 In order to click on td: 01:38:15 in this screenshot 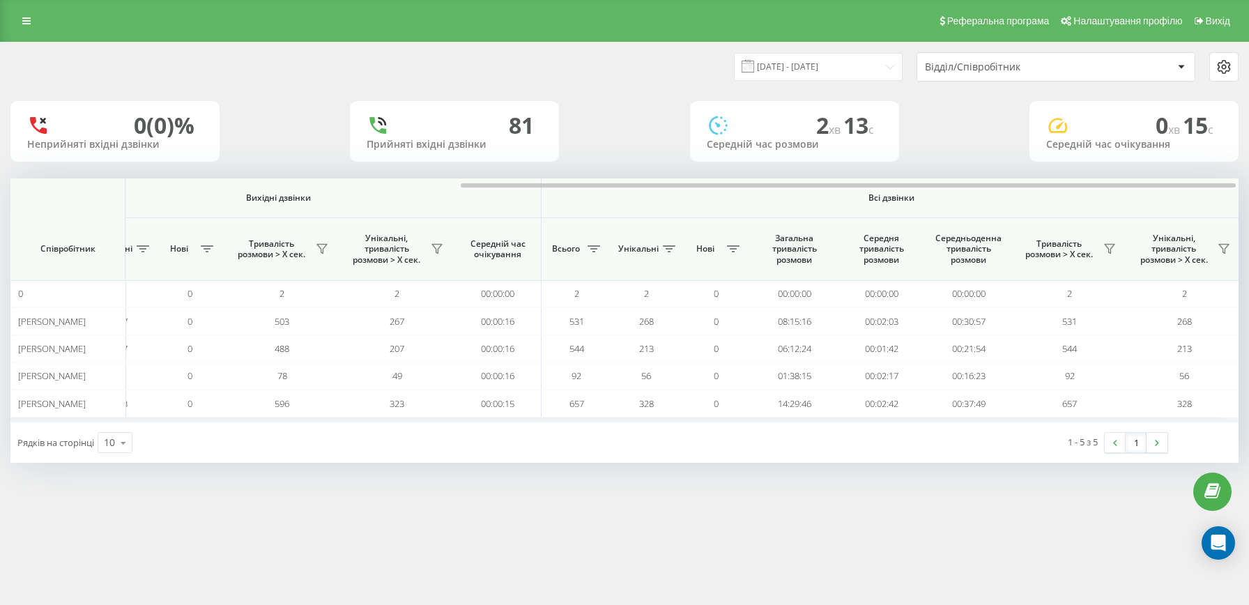, I will do `click(794, 376)`.